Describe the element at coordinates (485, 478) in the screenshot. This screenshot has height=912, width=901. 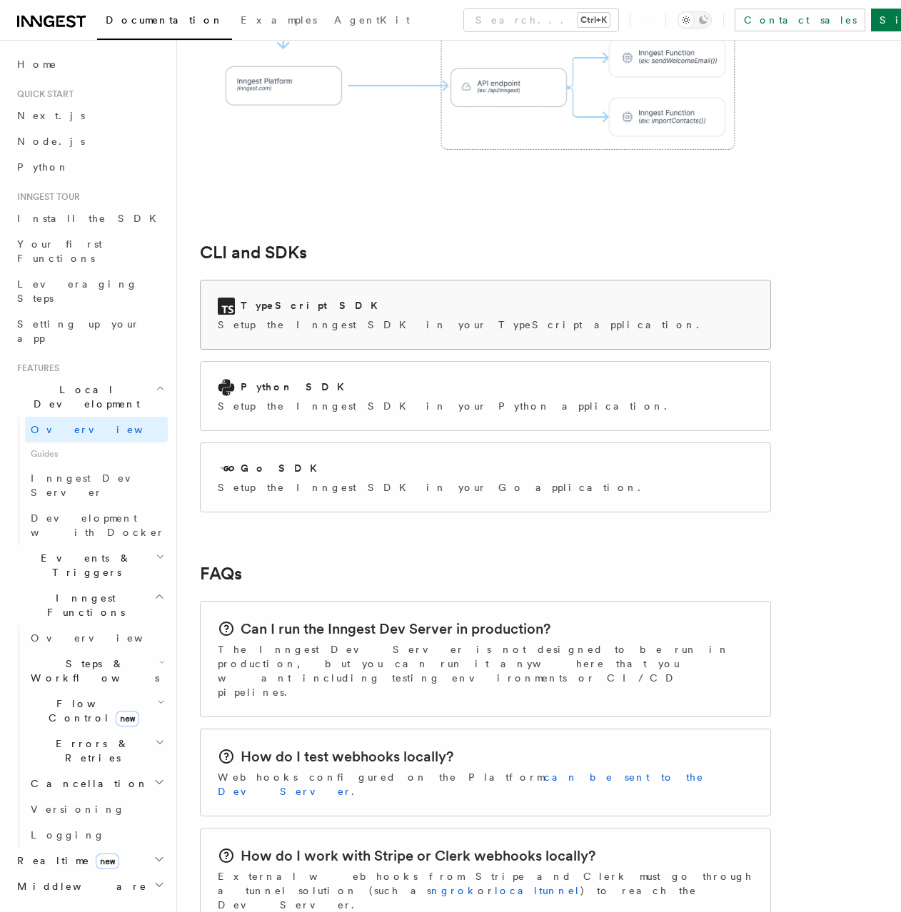
I see `a: Go SDKSetup the Inngest SDK in your Go application.` at that location.